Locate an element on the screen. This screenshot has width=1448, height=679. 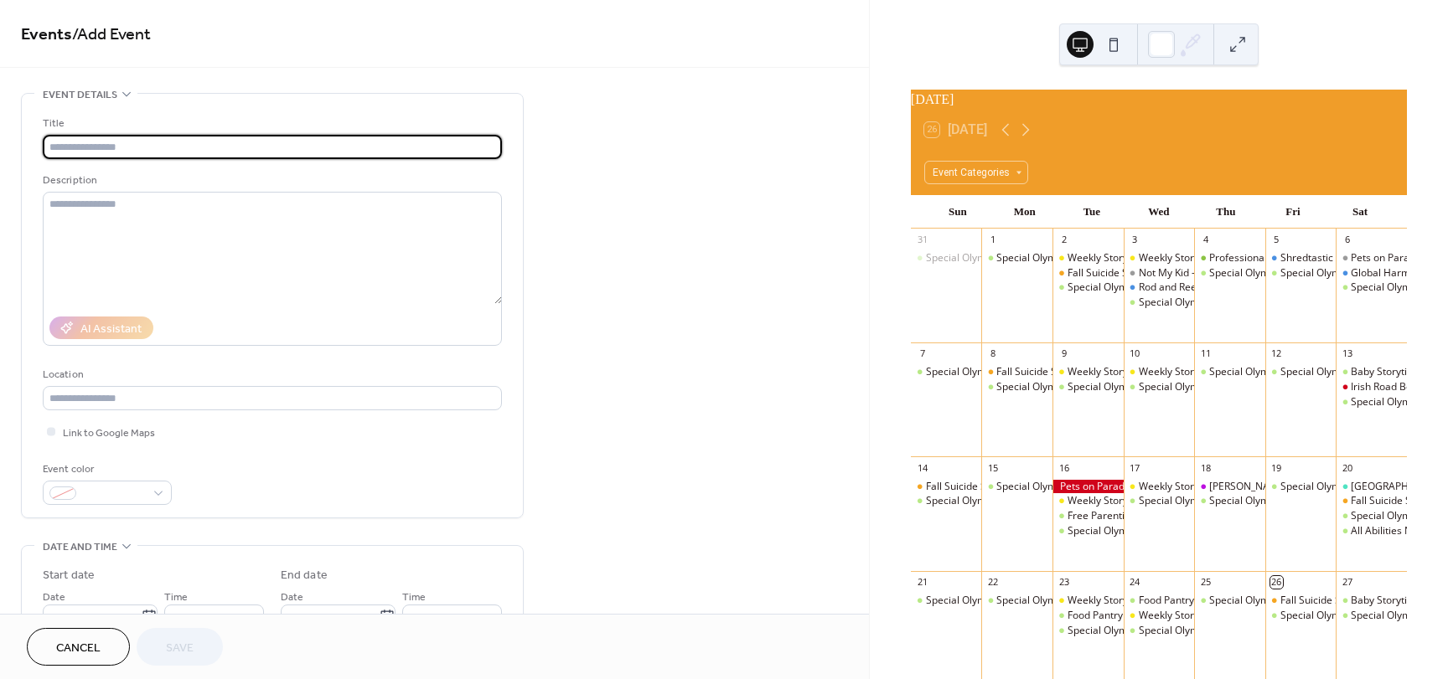
div: Professional Training: Mental Health, Substance Use Prevention & Restorative Practices is located at coordinates (1229, 258).